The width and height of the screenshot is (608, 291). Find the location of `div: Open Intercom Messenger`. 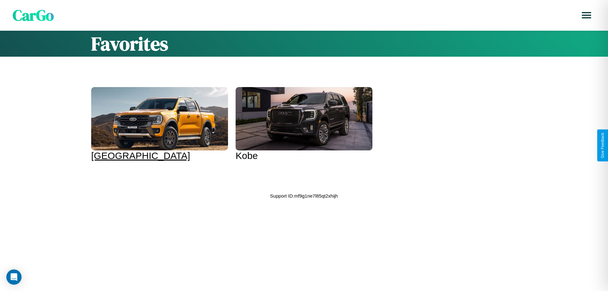

div: Open Intercom Messenger is located at coordinates (14, 277).